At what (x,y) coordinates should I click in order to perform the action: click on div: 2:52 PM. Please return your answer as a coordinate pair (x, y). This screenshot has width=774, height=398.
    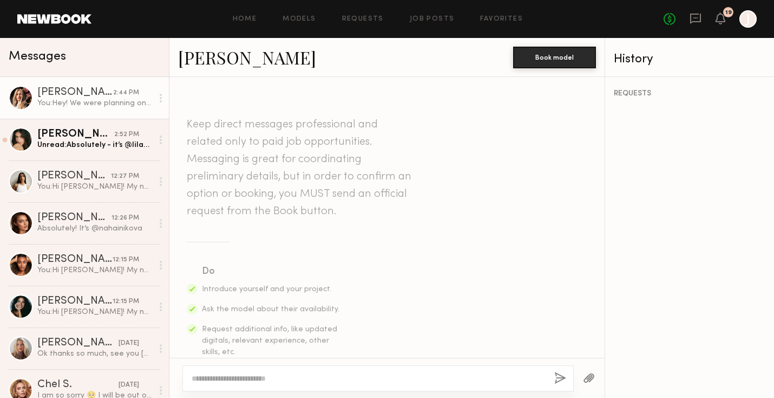
    Looking at the image, I should click on (127, 134).